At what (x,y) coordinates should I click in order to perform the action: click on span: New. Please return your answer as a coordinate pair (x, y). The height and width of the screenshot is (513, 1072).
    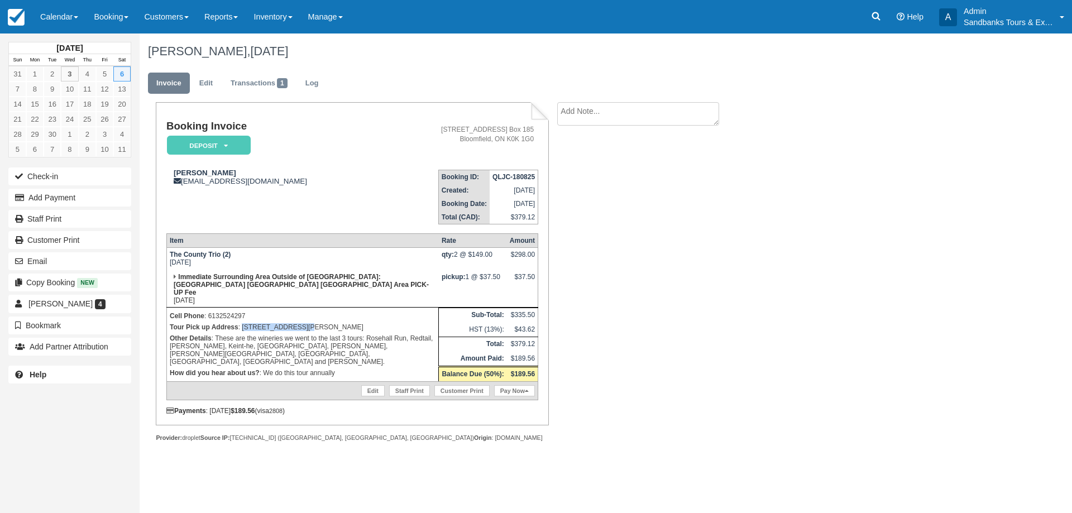
    Looking at the image, I should click on (87, 282).